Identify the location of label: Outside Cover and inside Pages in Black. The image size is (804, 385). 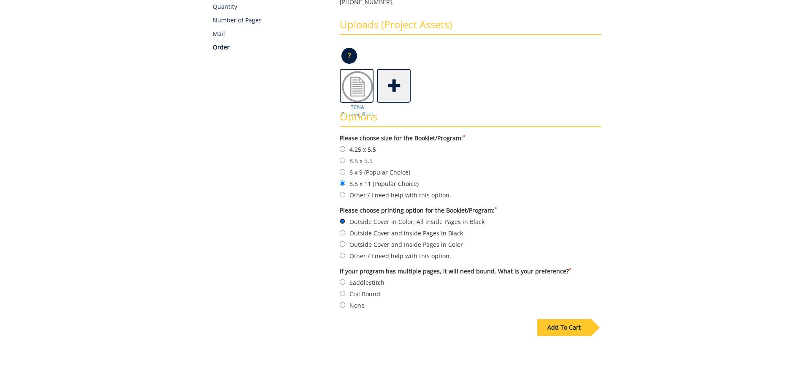
(471, 233).